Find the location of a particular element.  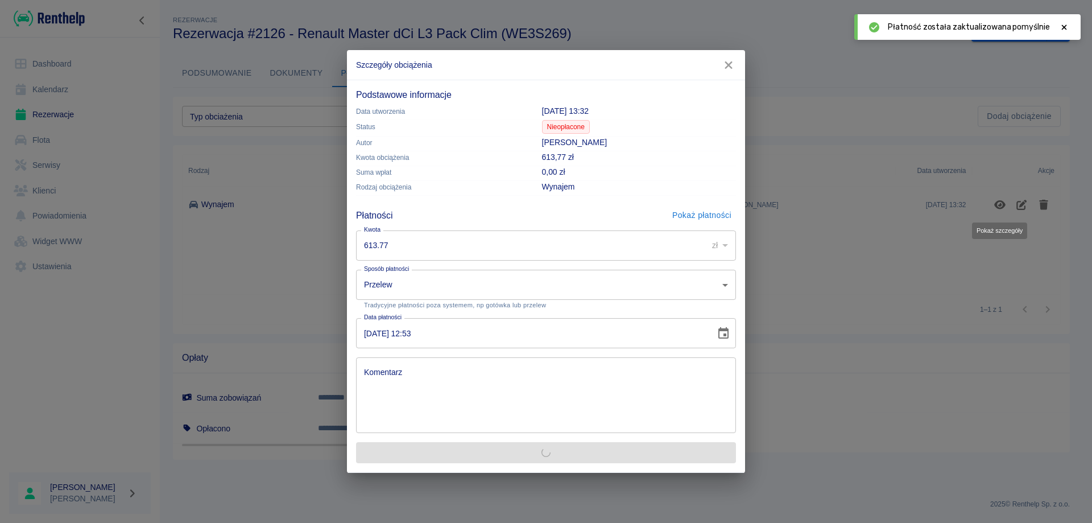

p: Suma wpłat is located at coordinates (440, 172).